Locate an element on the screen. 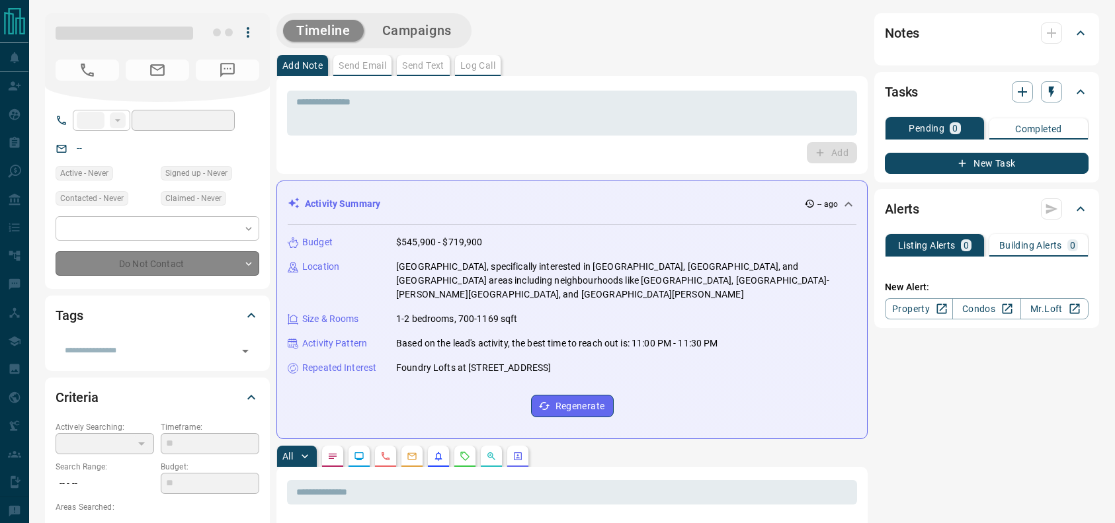  svg: Emails is located at coordinates (412, 456).